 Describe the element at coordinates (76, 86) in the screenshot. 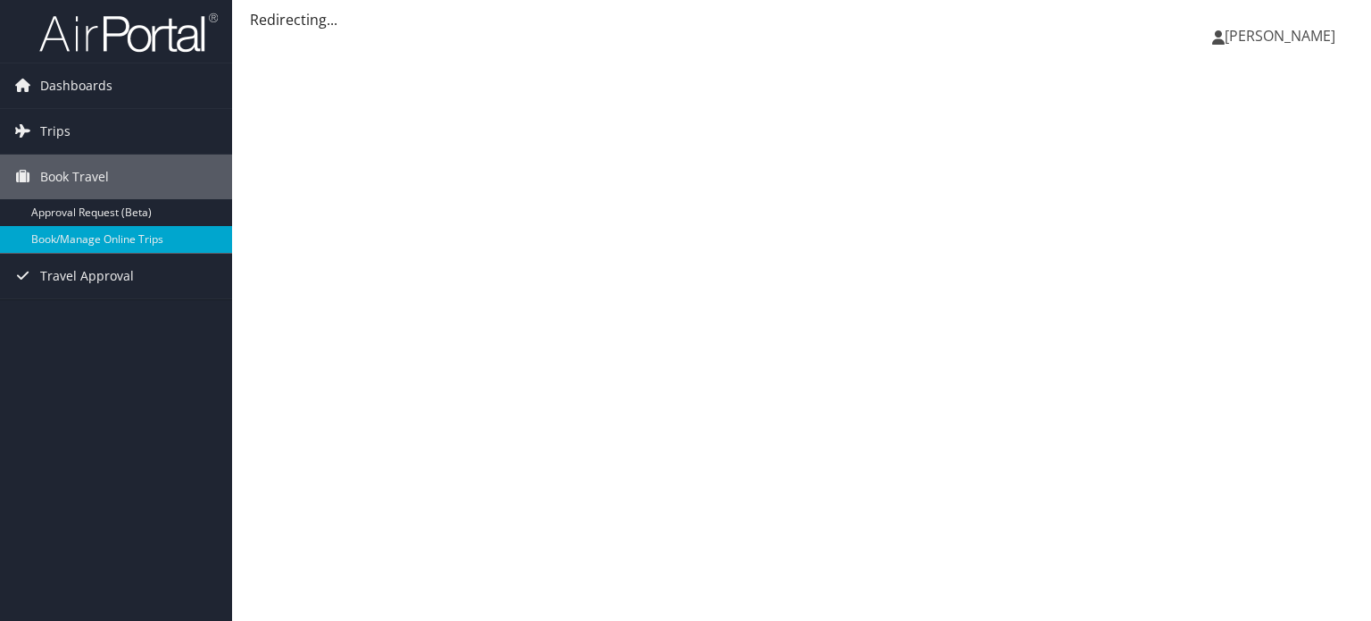

I see `span: Dashboards` at that location.